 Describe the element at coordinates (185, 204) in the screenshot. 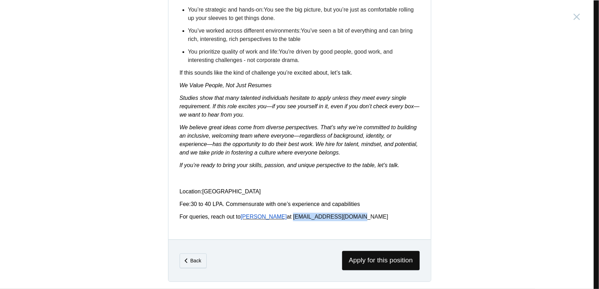

I see `span: Fee:` at that location.